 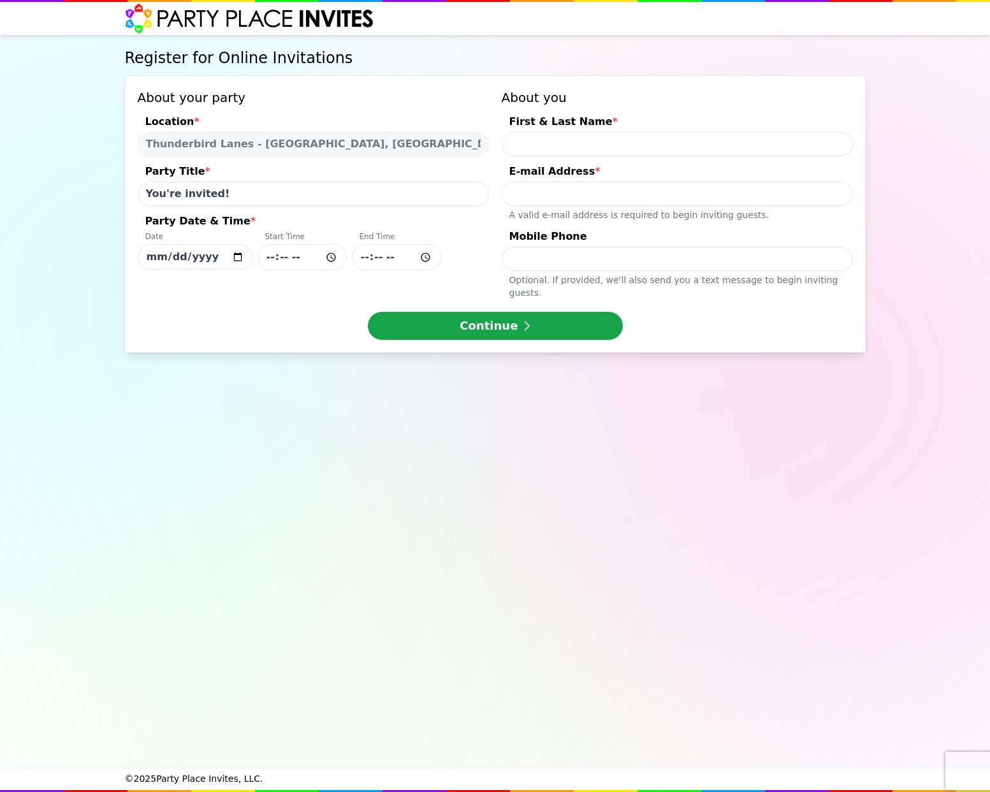 What do you see at coordinates (677, 98) in the screenshot?
I see `h3: About you` at bounding box center [677, 98].